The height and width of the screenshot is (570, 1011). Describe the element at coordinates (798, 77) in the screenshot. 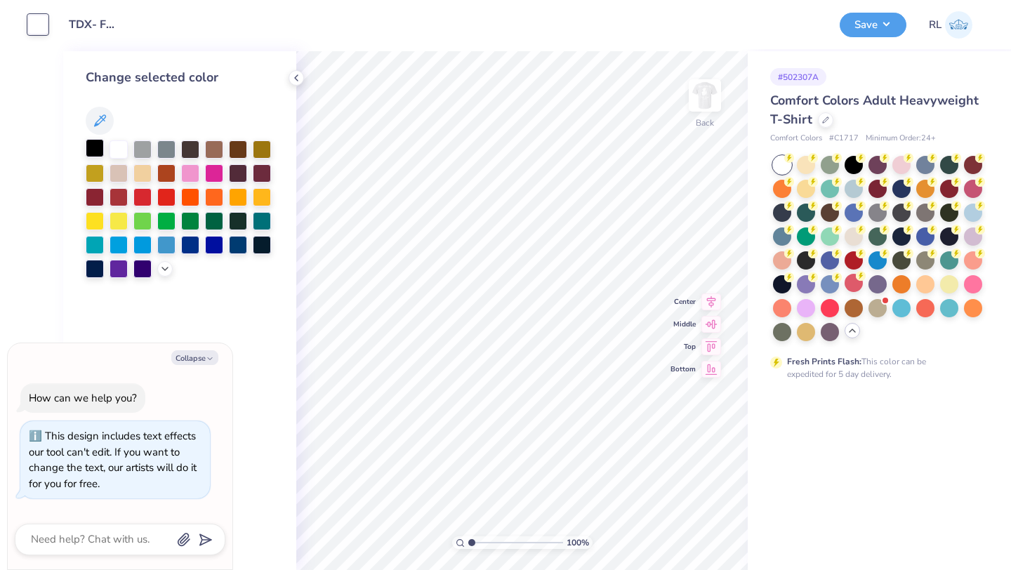

I see `div: # 502307A` at that location.